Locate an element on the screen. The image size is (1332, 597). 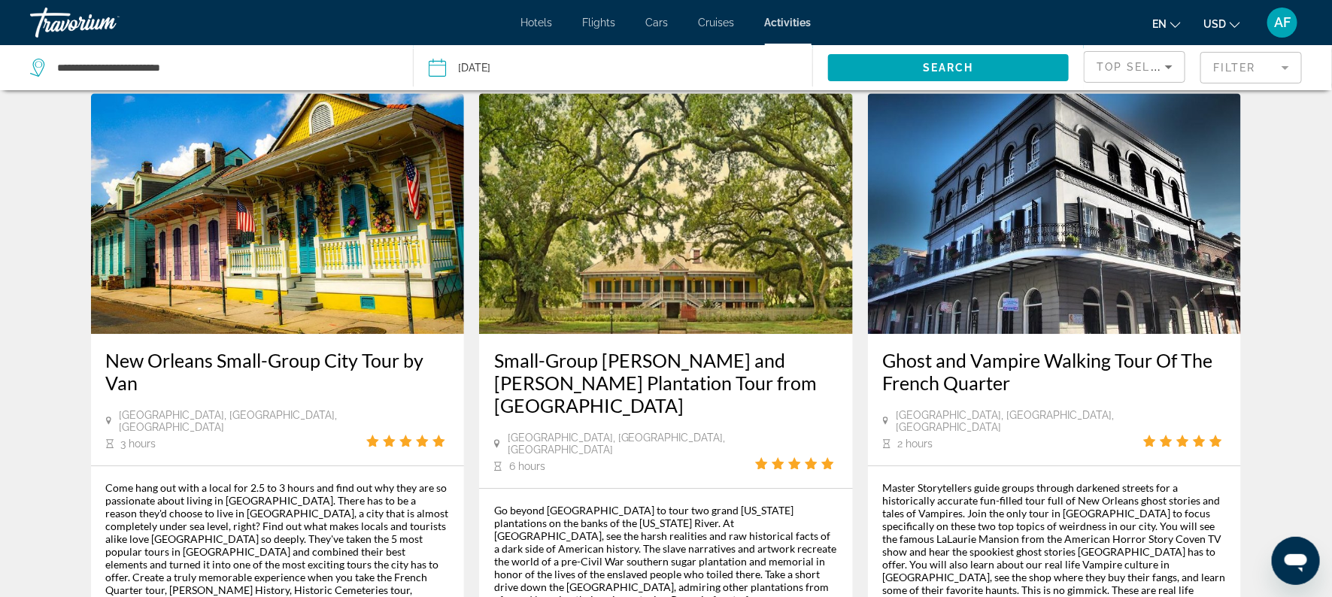
a: Hotels is located at coordinates (537, 23).